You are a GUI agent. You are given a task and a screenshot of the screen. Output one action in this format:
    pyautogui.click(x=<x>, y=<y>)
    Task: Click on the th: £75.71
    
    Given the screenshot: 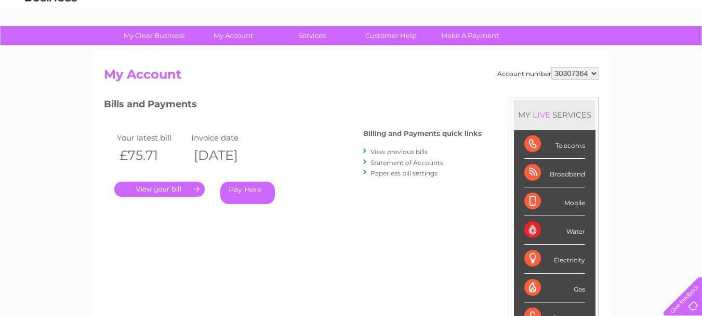 What is the action you would take?
    pyautogui.click(x=152, y=155)
    